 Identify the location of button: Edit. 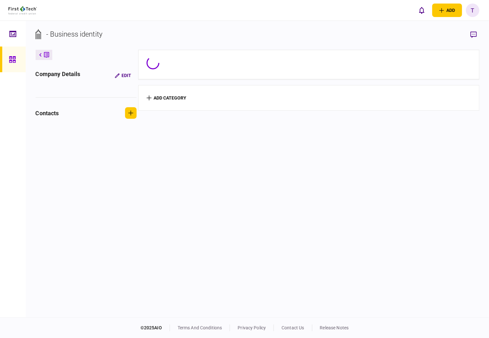
(123, 75).